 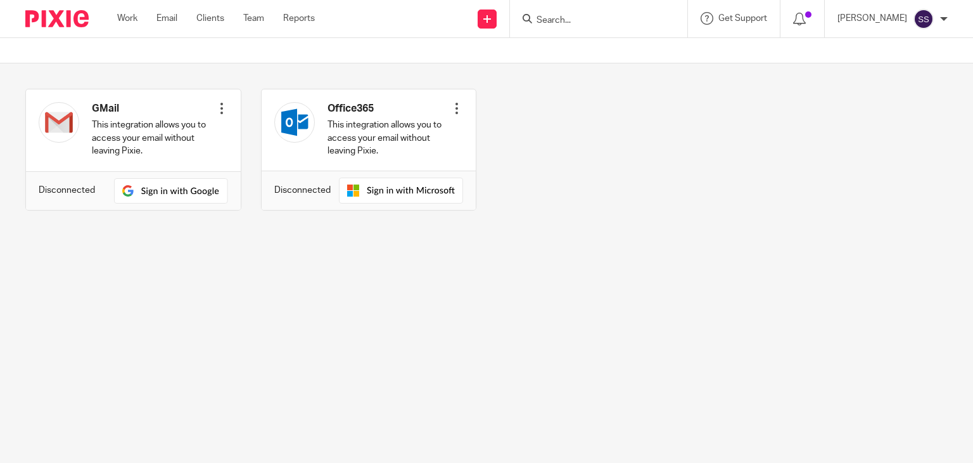 What do you see at coordinates (593, 21) in the screenshot?
I see `input: Search` at bounding box center [593, 21].